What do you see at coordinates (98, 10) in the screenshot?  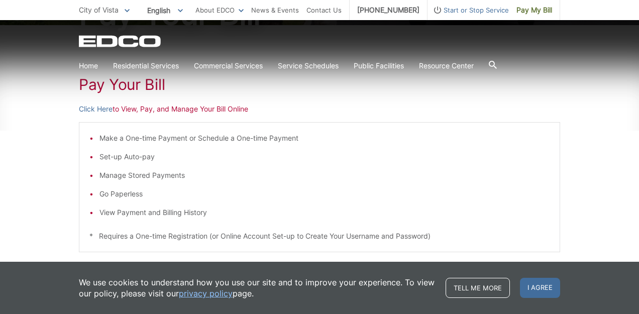 I see `span: City of Vista` at bounding box center [98, 10].